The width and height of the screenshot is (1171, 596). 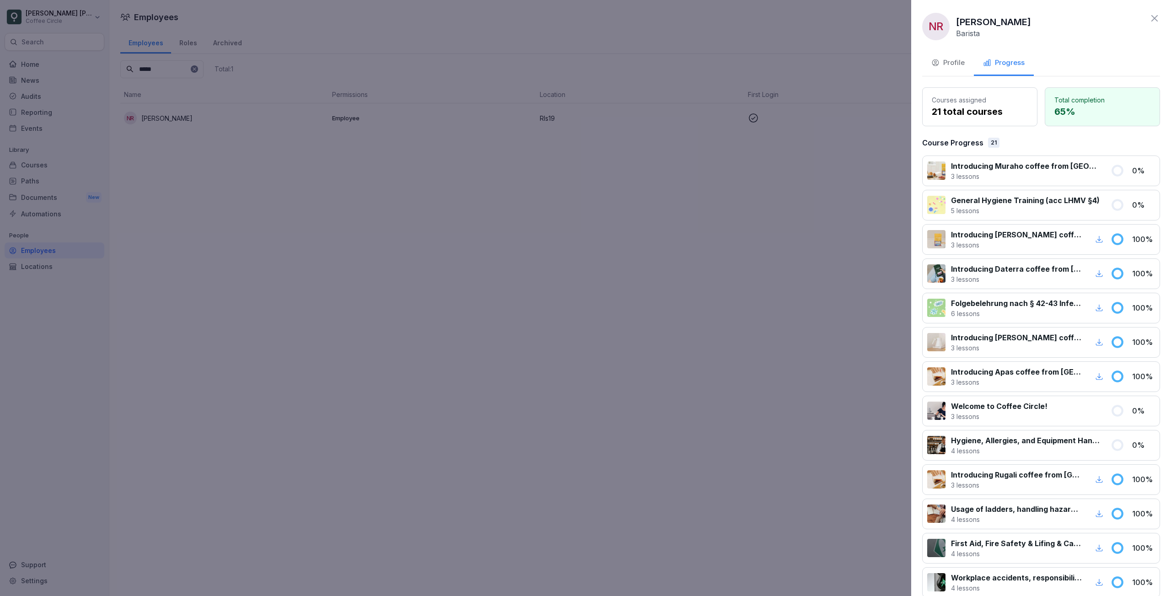 I want to click on p: Courses assigned, so click(x=980, y=100).